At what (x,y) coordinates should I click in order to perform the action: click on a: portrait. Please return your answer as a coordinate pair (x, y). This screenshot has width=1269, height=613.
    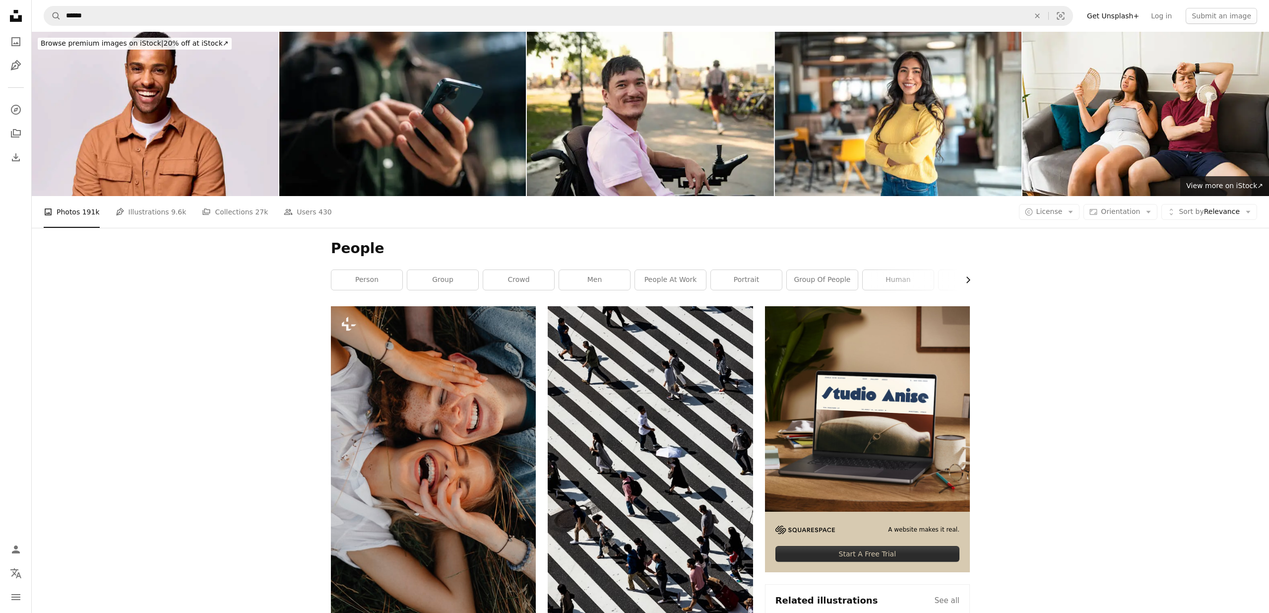
    Looking at the image, I should click on (746, 280).